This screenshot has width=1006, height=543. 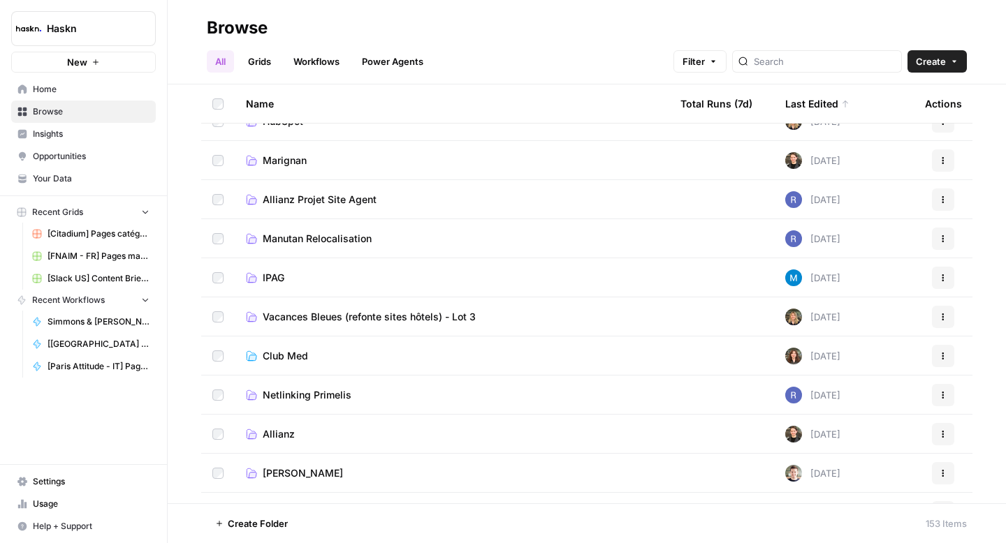 What do you see at coordinates (91, 367) in the screenshot?
I see `a: [Paris Attitude - IT] Pages locales` at bounding box center [91, 367].